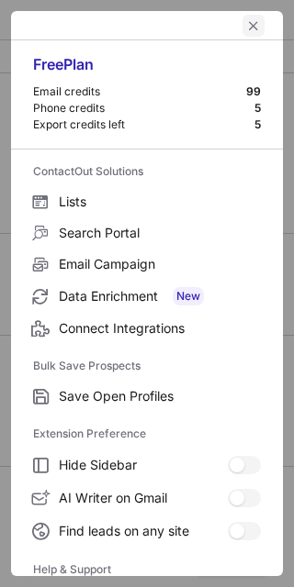 The image size is (294, 587). What do you see at coordinates (147, 202) in the screenshot?
I see `label: Lists` at bounding box center [147, 202].